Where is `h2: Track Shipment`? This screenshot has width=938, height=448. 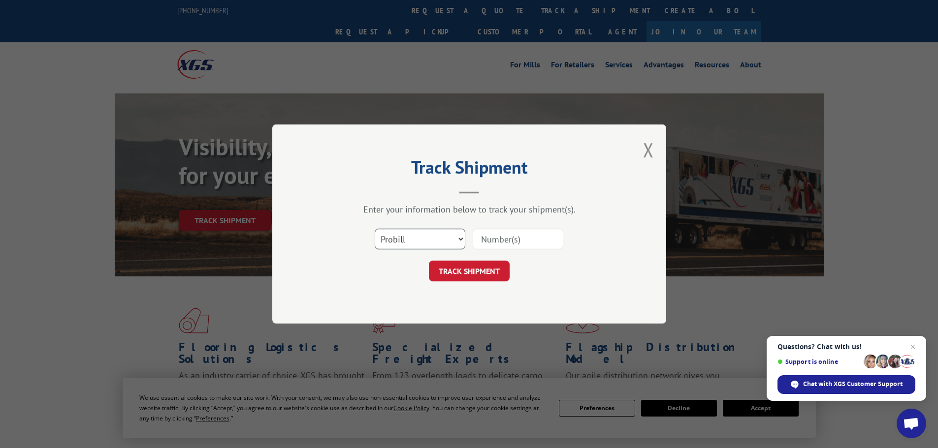
h2: Track Shipment is located at coordinates (469, 170).